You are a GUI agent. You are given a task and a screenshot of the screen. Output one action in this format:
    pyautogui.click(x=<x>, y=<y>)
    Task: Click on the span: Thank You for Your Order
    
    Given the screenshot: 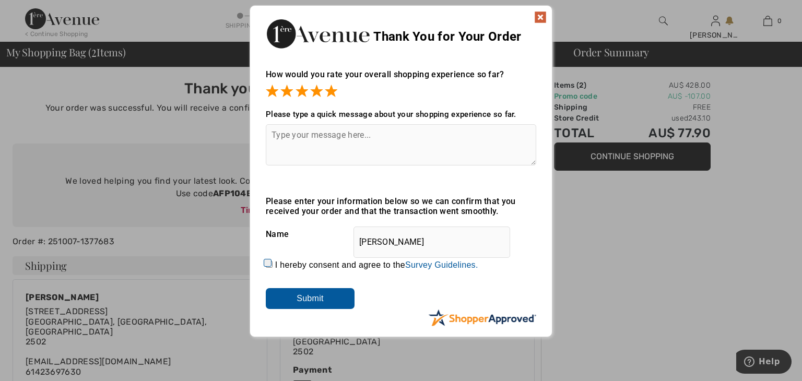 What is the action you would take?
    pyautogui.click(x=447, y=37)
    